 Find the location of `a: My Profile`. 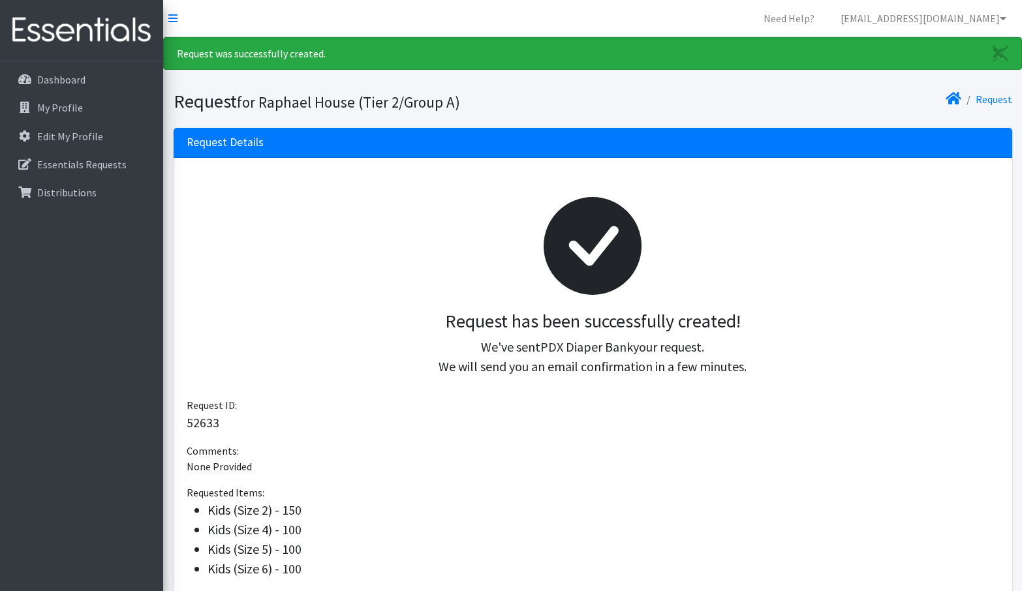

a: My Profile is located at coordinates (82, 108).